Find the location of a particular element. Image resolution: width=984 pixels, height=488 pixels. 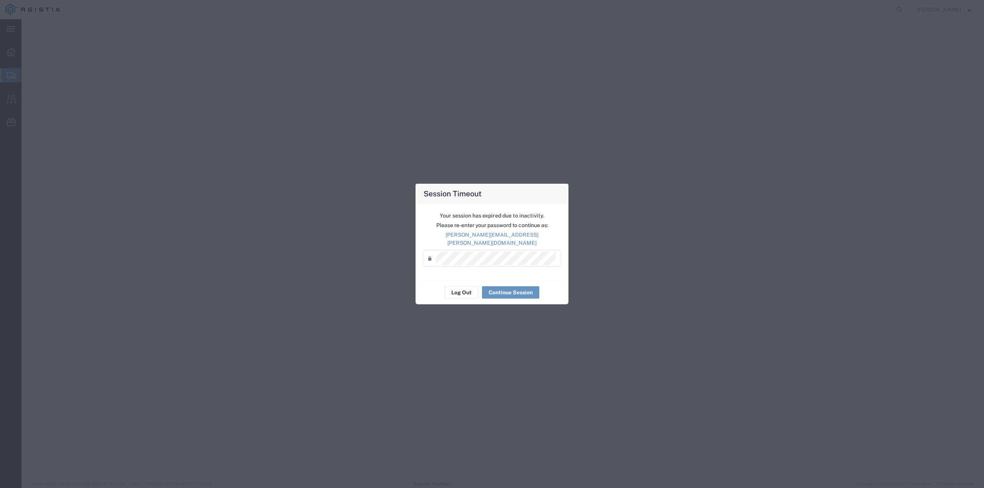

h4: Session Timeout is located at coordinates (452, 193).